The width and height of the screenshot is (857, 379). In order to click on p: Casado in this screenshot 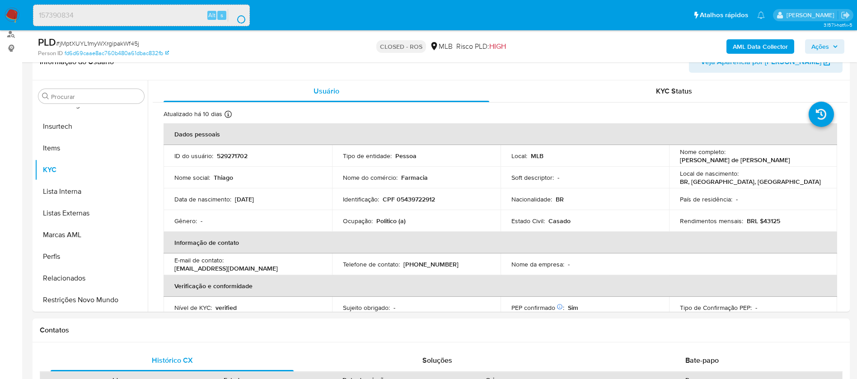, I will do `click(559, 221)`.